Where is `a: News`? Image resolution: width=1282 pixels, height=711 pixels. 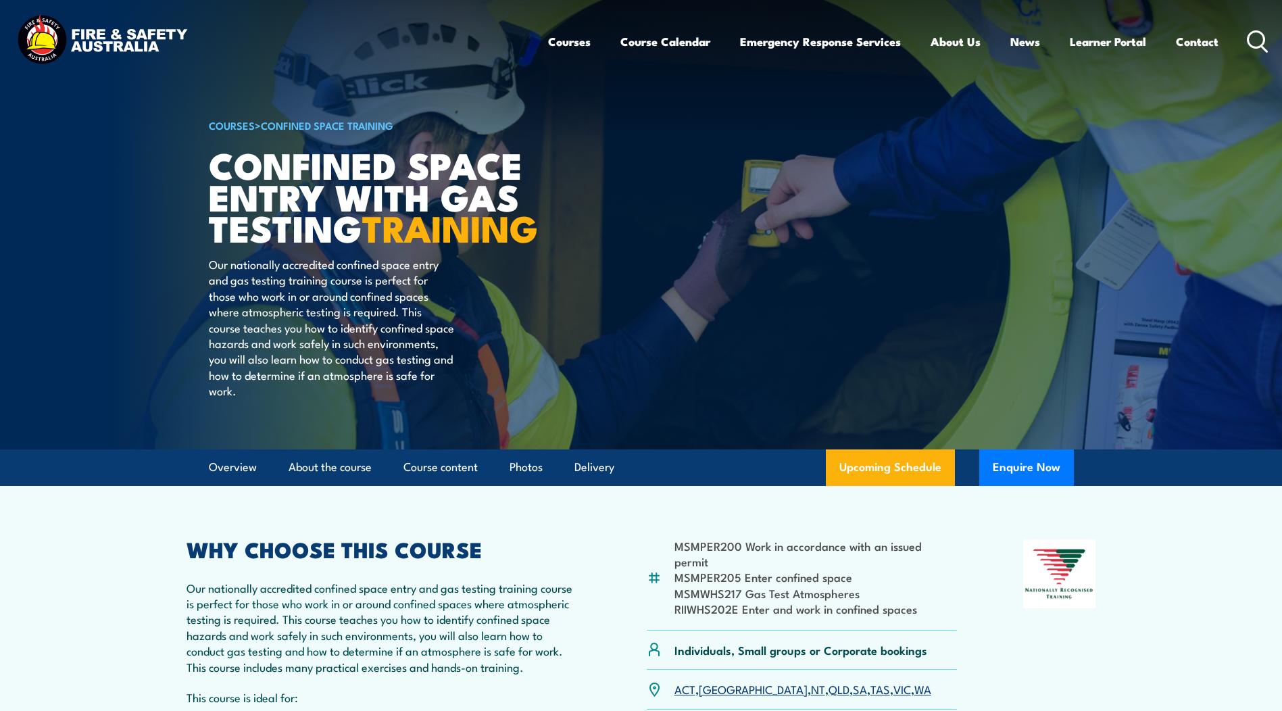 a: News is located at coordinates (1025, 41).